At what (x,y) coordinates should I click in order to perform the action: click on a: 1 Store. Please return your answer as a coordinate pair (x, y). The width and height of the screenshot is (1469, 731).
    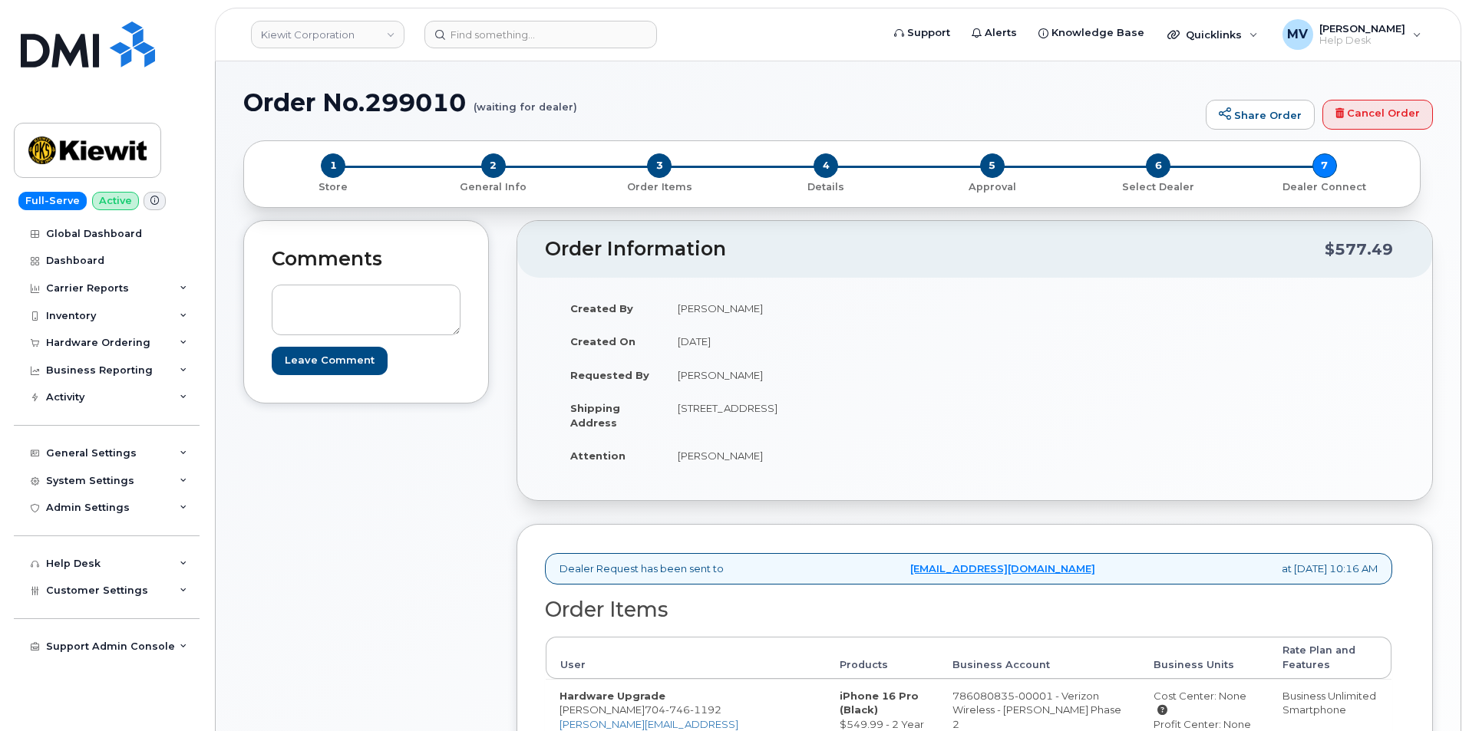
    Looking at the image, I should click on (333, 186).